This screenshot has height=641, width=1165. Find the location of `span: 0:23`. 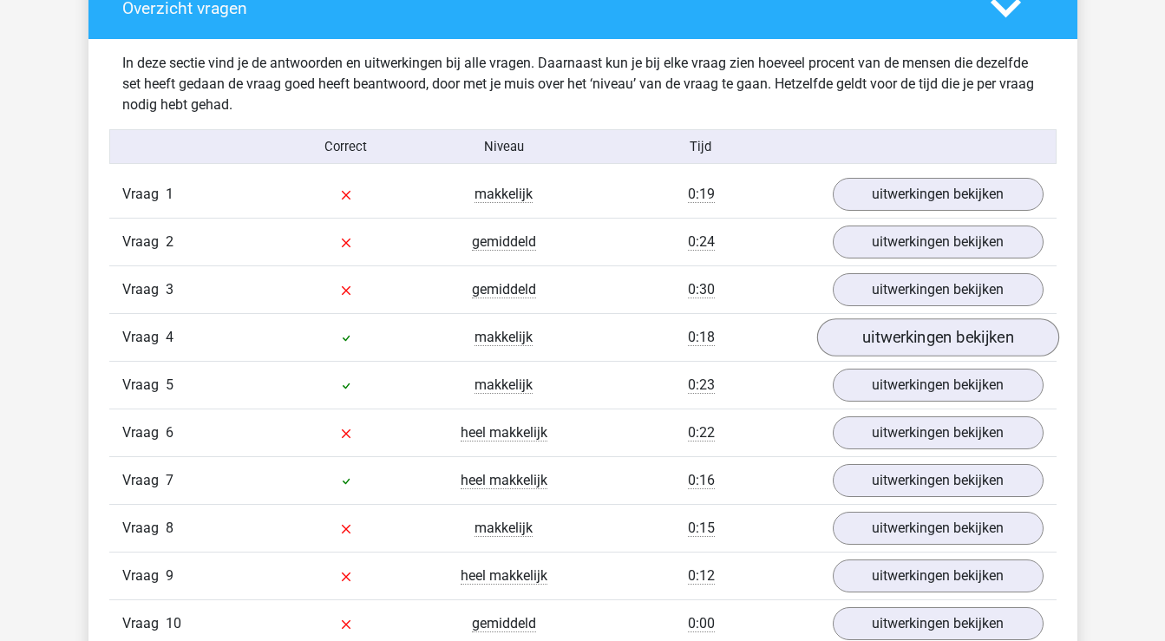

span: 0:23 is located at coordinates (701, 385).